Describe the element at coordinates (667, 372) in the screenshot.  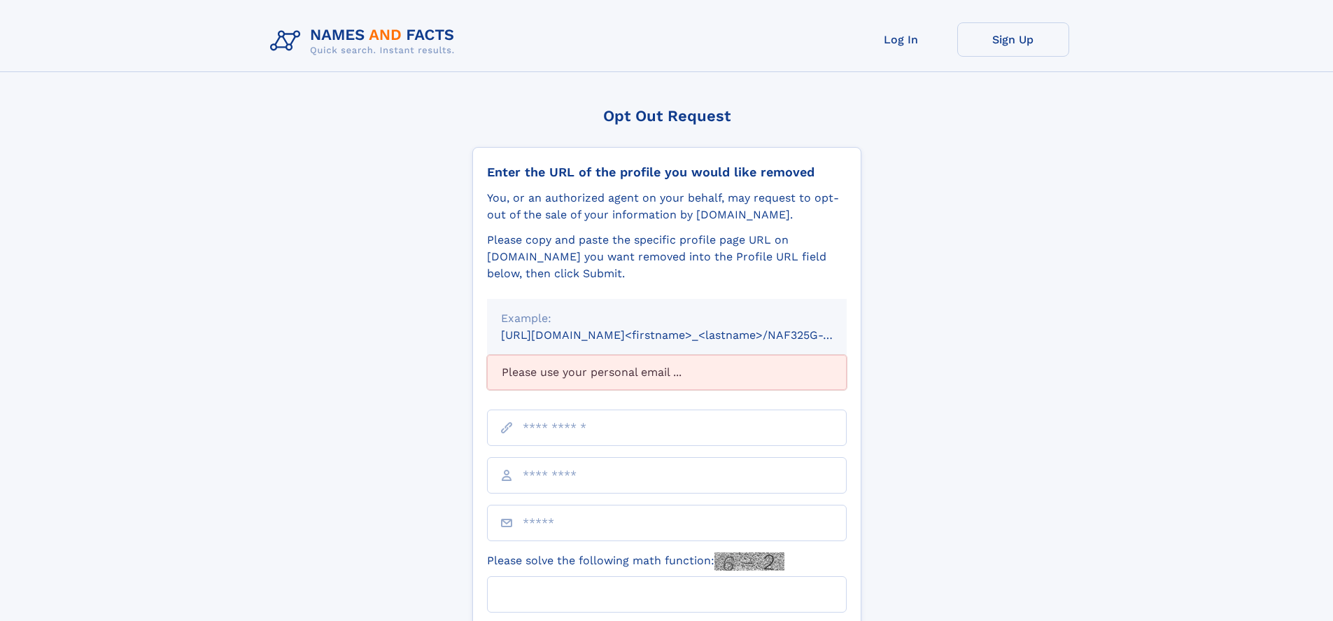
I see `div: Please use your personal email ...` at that location.